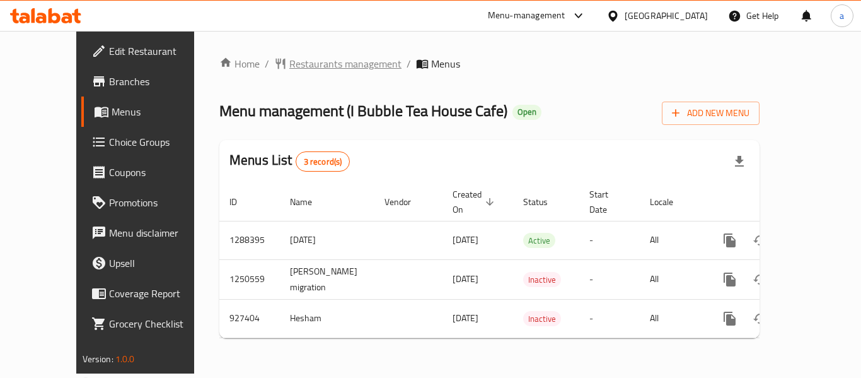 This screenshot has height=378, width=861. I want to click on a: Branches, so click(151, 81).